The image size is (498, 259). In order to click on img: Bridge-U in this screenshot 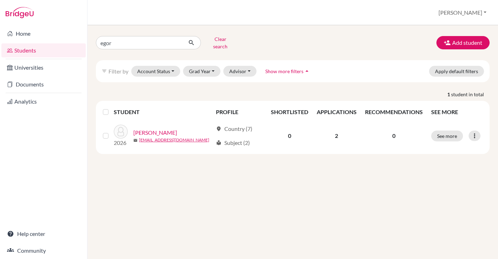, I will do `click(20, 13)`.